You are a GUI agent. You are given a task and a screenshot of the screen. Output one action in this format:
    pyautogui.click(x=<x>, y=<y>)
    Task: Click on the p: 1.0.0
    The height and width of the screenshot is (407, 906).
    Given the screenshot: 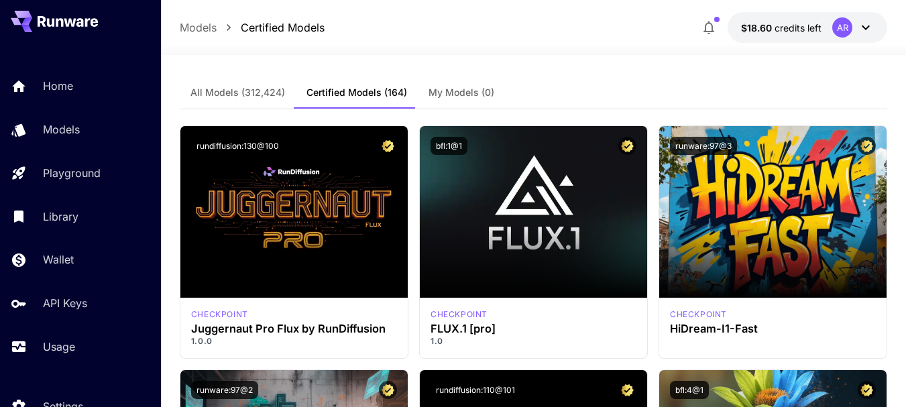 What is the action you would take?
    pyautogui.click(x=294, y=341)
    